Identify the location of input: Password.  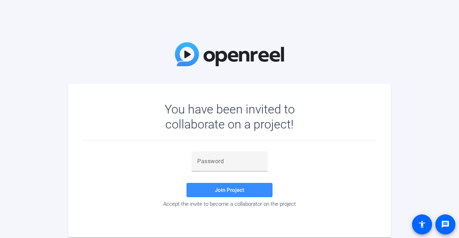
(229, 162).